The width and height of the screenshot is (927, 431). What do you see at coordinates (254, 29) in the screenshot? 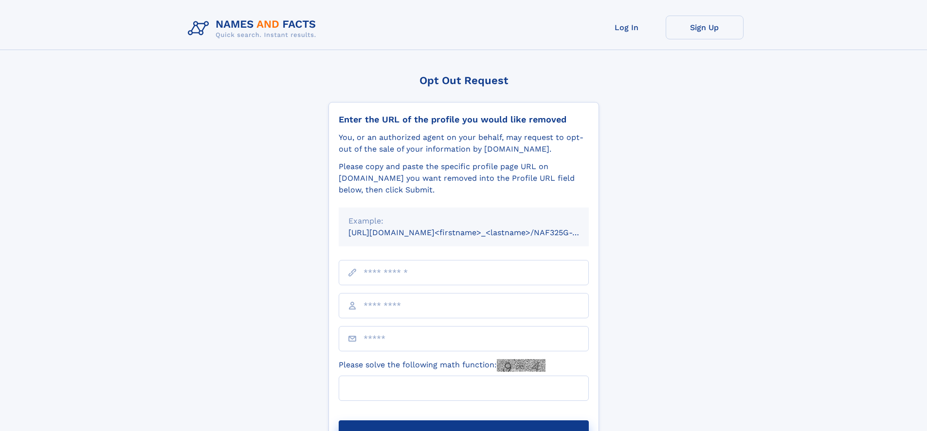
I see `img: Logo Names and Facts` at bounding box center [254, 29].